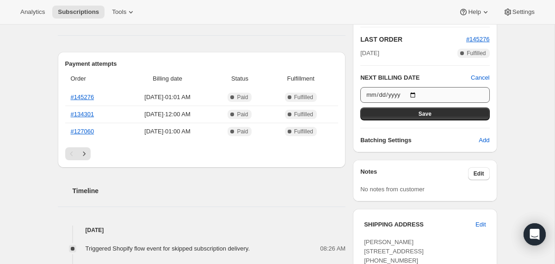 This screenshot has width=555, height=264. I want to click on span: Status, so click(240, 79).